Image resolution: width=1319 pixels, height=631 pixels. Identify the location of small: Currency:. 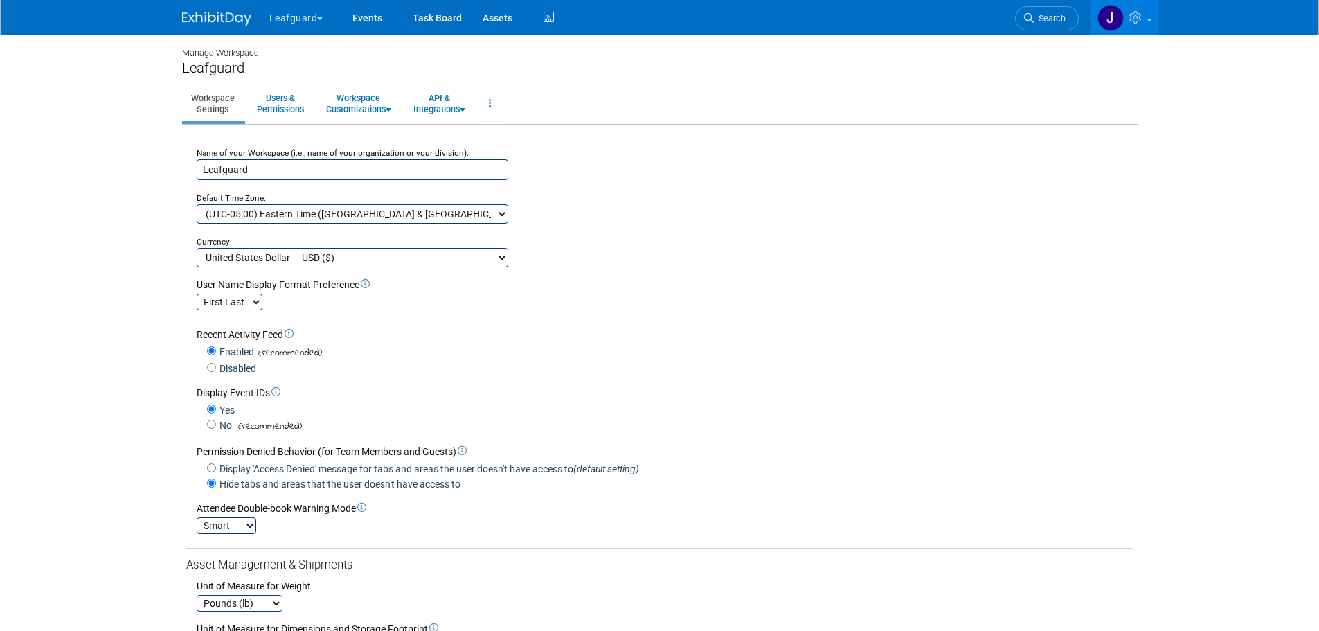
(214, 242).